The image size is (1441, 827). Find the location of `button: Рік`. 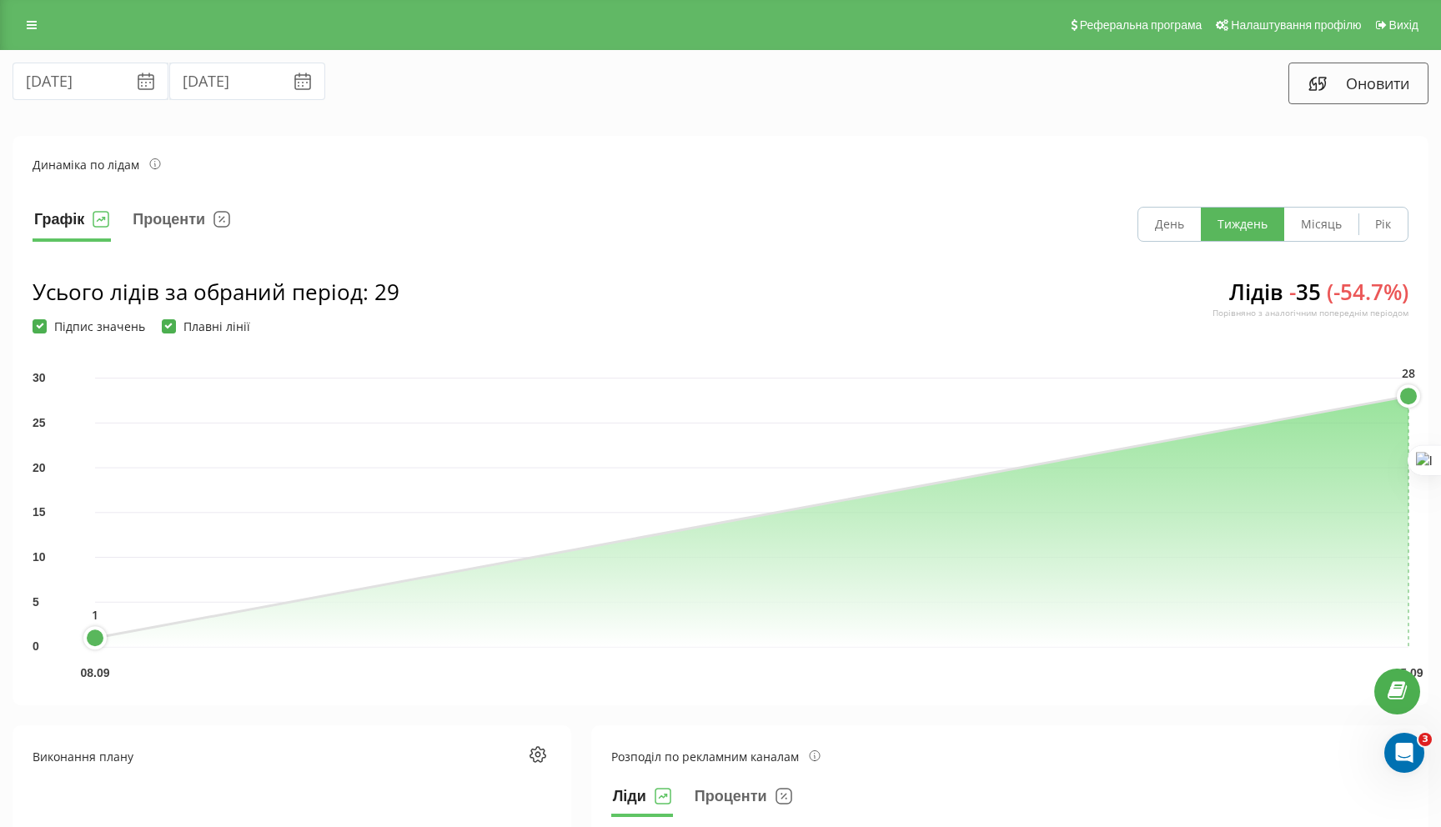

button: Рік is located at coordinates (1383, 224).